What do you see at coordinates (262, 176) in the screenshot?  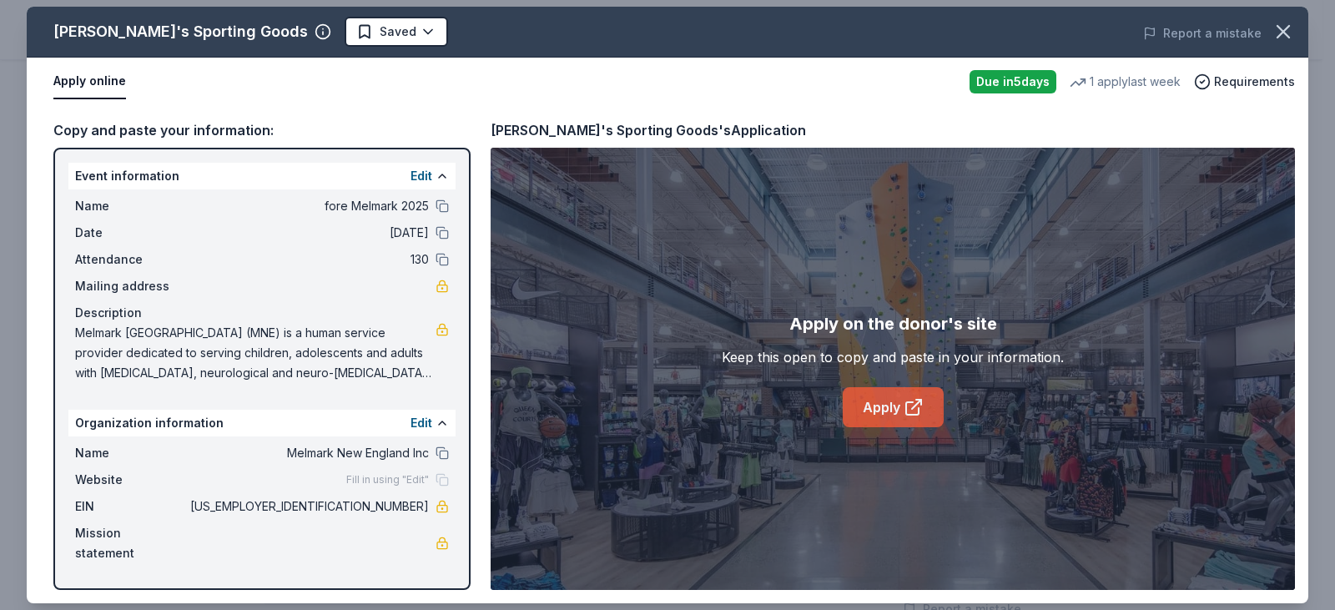 I see `div: Event information` at bounding box center [262, 176].